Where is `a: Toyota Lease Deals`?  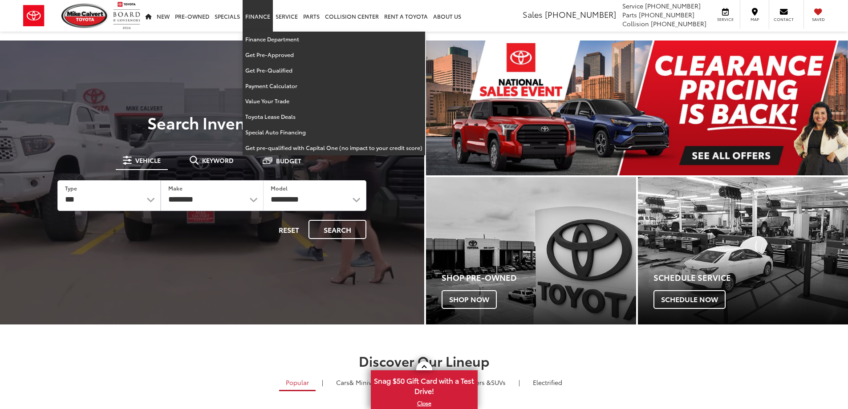 a: Toyota Lease Deals is located at coordinates (334, 117).